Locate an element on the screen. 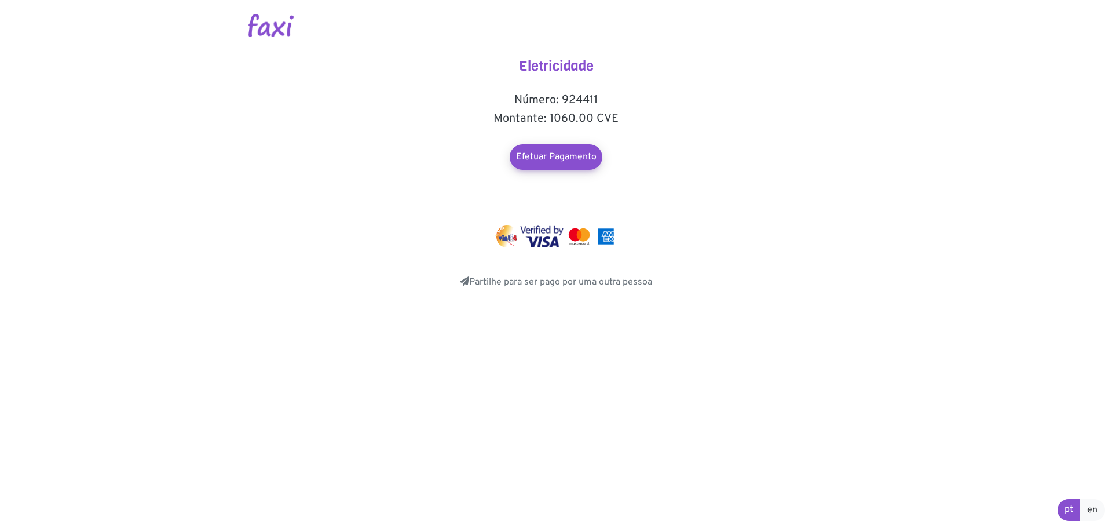 Image resolution: width=1112 pixels, height=528 pixels. a: Partilhe para ser pago por uma outra pessoa is located at coordinates (556, 282).